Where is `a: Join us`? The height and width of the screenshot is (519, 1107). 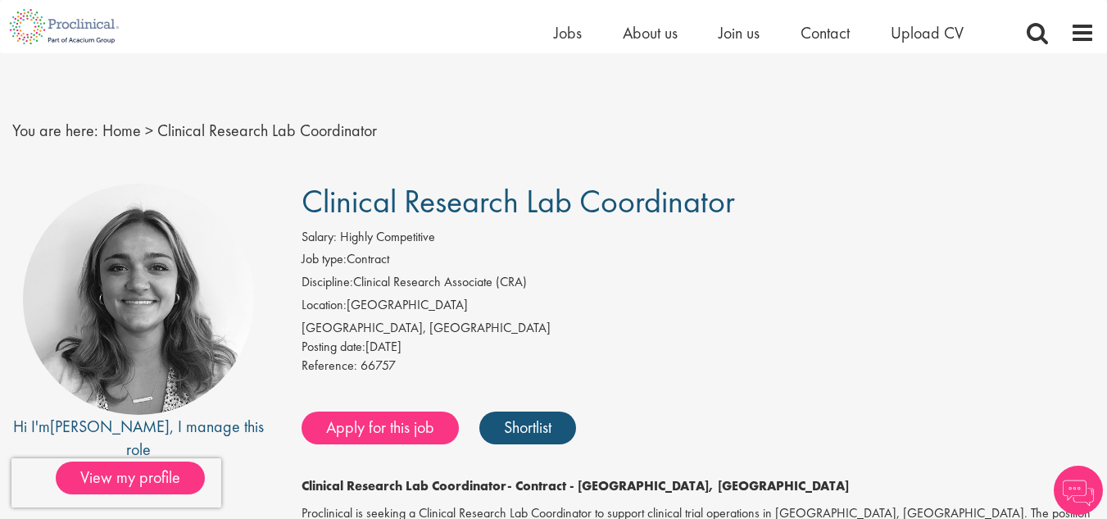
a: Join us is located at coordinates (739, 33).